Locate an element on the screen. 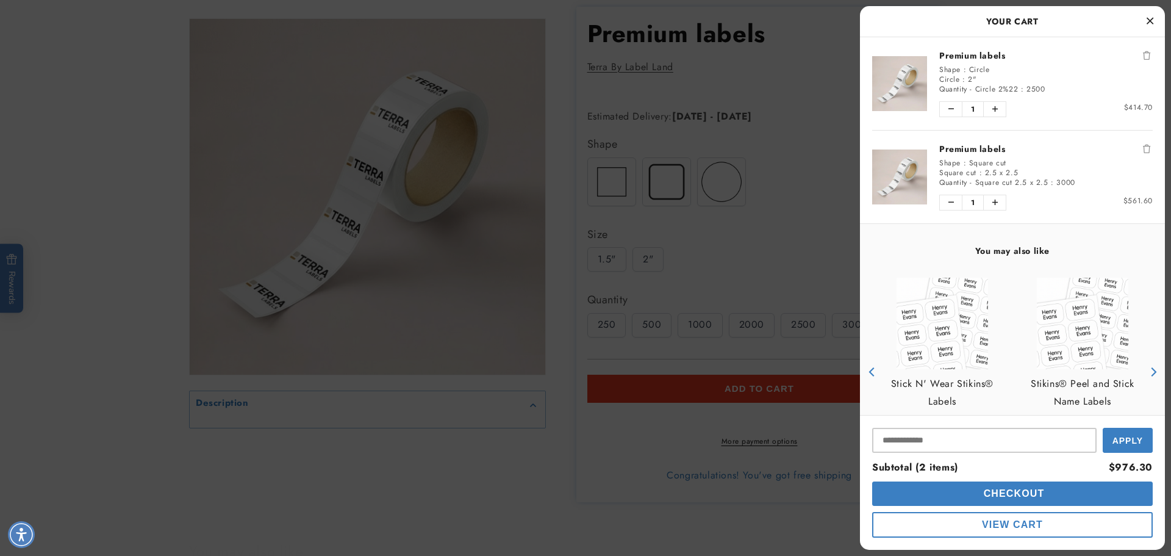  span: Checkout is located at coordinates (1012, 493).